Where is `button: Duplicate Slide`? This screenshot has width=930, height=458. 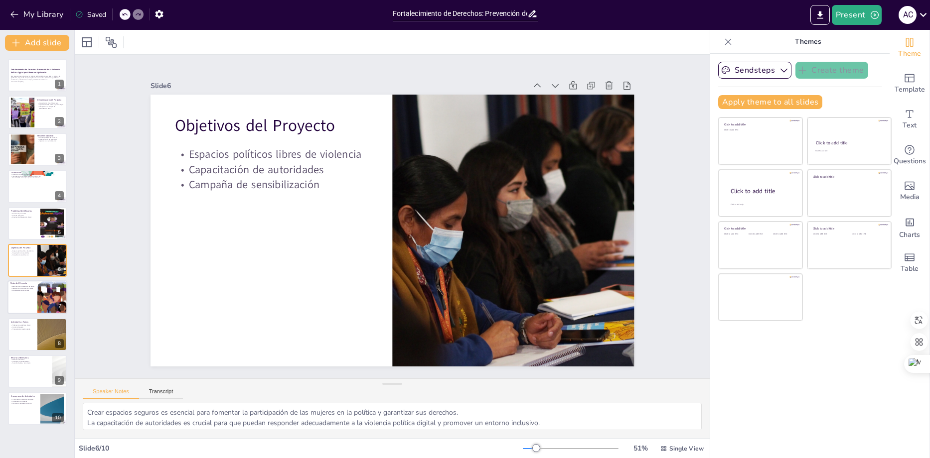 button: Duplicate Slide is located at coordinates (44, 290).